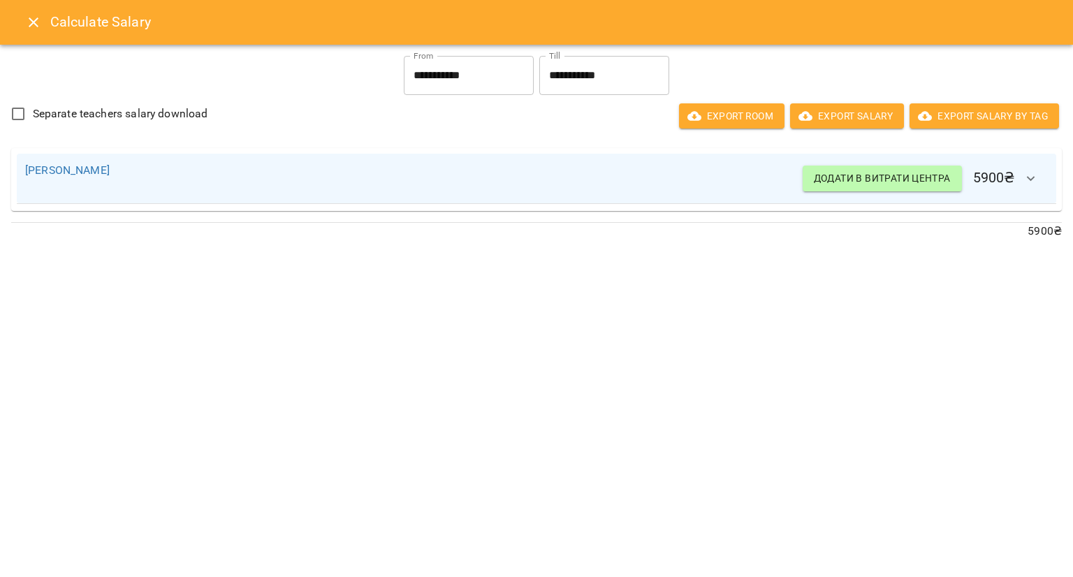  Describe the element at coordinates (925, 179) in the screenshot. I see `h6: 5900 ₴` at that location.